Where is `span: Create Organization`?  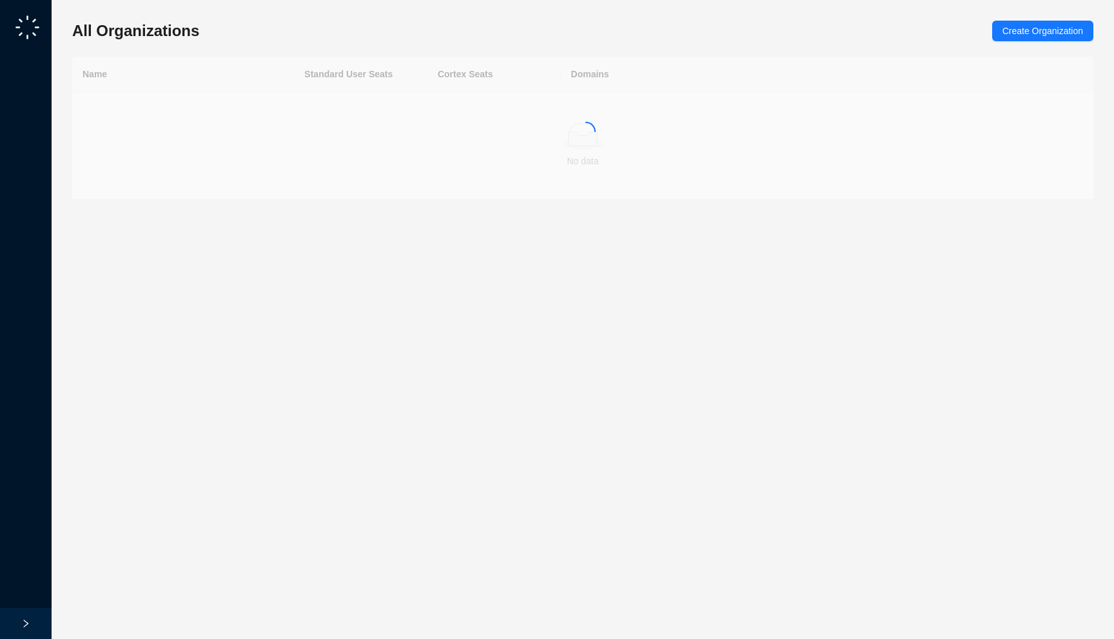
span: Create Organization is located at coordinates (1042, 31).